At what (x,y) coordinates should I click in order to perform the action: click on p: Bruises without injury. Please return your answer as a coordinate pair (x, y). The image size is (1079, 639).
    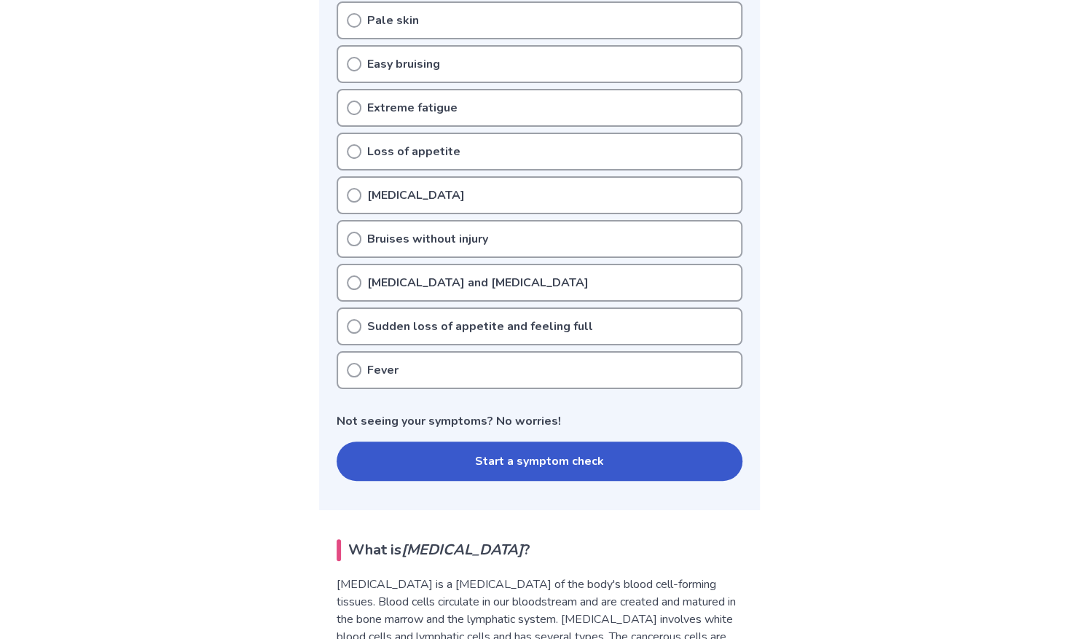
    Looking at the image, I should click on (428, 239).